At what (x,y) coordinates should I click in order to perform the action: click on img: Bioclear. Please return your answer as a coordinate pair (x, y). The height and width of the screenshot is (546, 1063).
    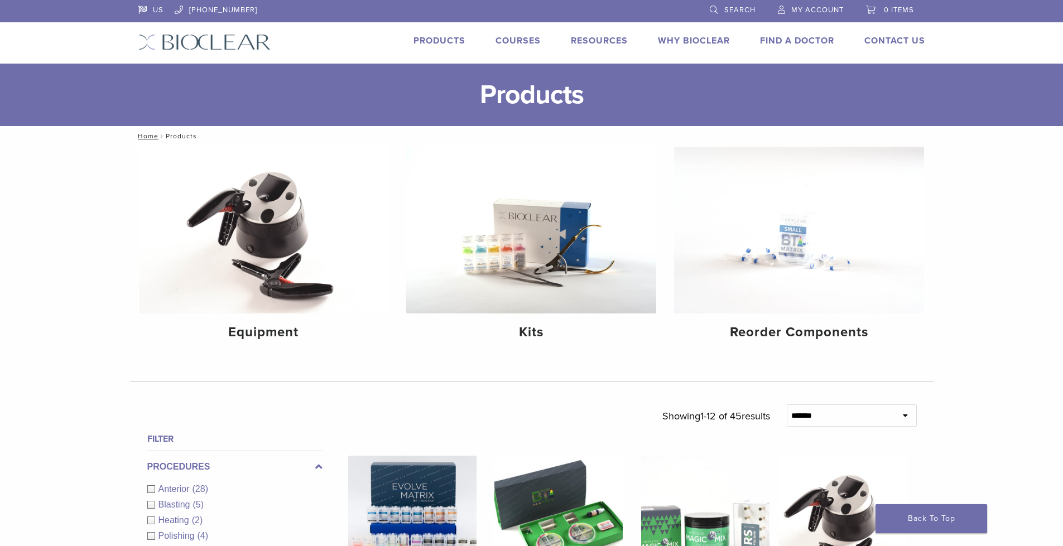
    Looking at the image, I should click on (204, 42).